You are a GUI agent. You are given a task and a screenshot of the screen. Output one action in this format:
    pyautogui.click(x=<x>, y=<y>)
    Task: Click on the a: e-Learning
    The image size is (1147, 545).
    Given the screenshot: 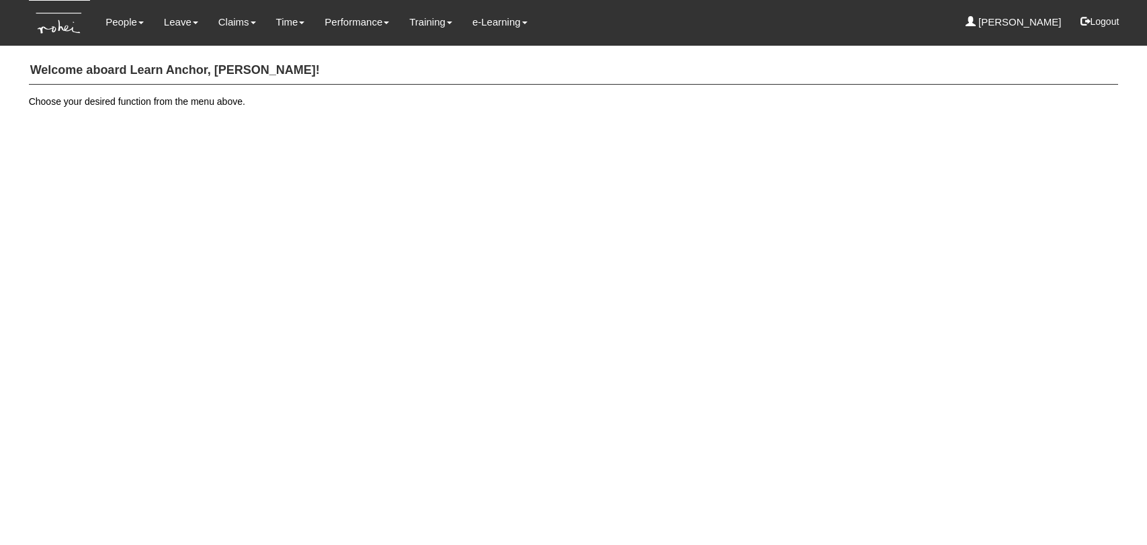 What is the action you would take?
    pyautogui.click(x=500, y=22)
    